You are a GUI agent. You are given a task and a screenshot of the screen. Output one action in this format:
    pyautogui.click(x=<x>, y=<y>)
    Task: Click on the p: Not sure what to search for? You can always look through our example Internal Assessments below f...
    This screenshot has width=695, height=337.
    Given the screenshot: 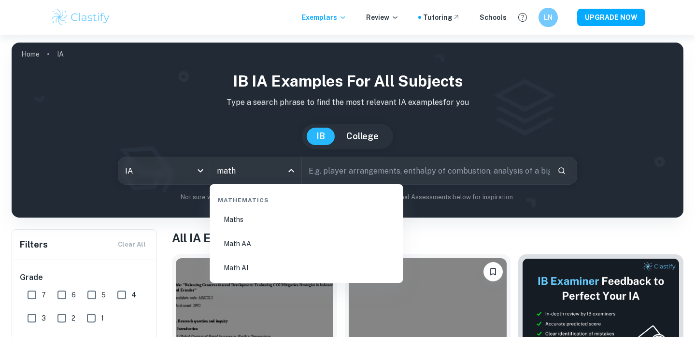 What is the action you would take?
    pyautogui.click(x=347, y=197)
    